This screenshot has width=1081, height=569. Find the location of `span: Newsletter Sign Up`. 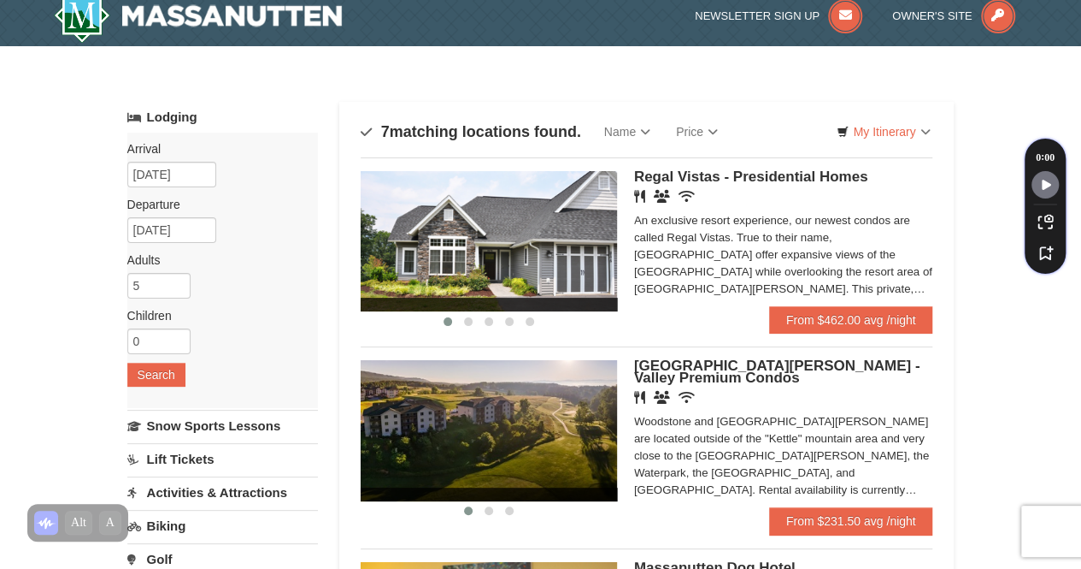

span: Newsletter Sign Up is located at coordinates (757, 15).